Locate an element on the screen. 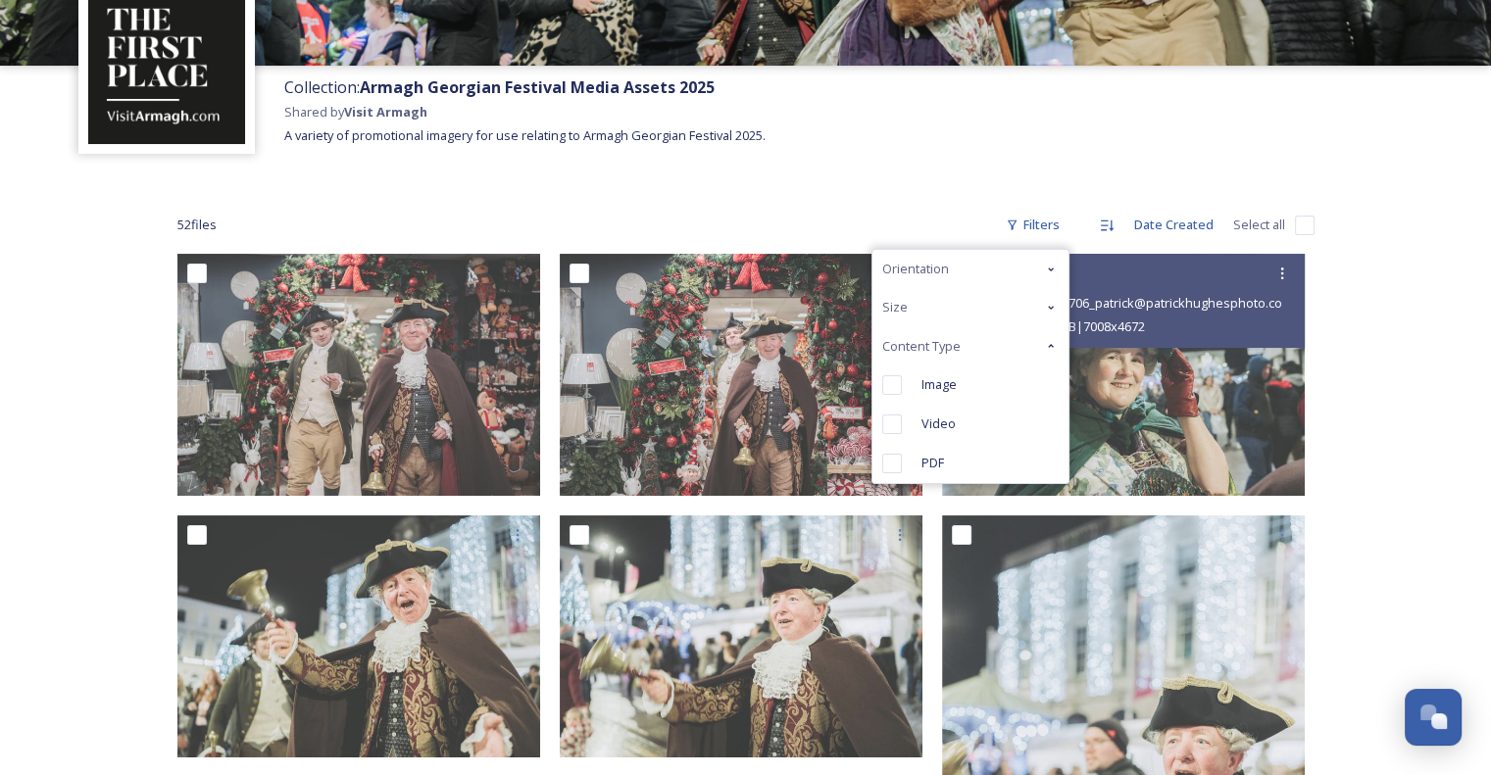 This screenshot has width=1491, height=775. strong: Visit Armagh is located at coordinates (385, 112).